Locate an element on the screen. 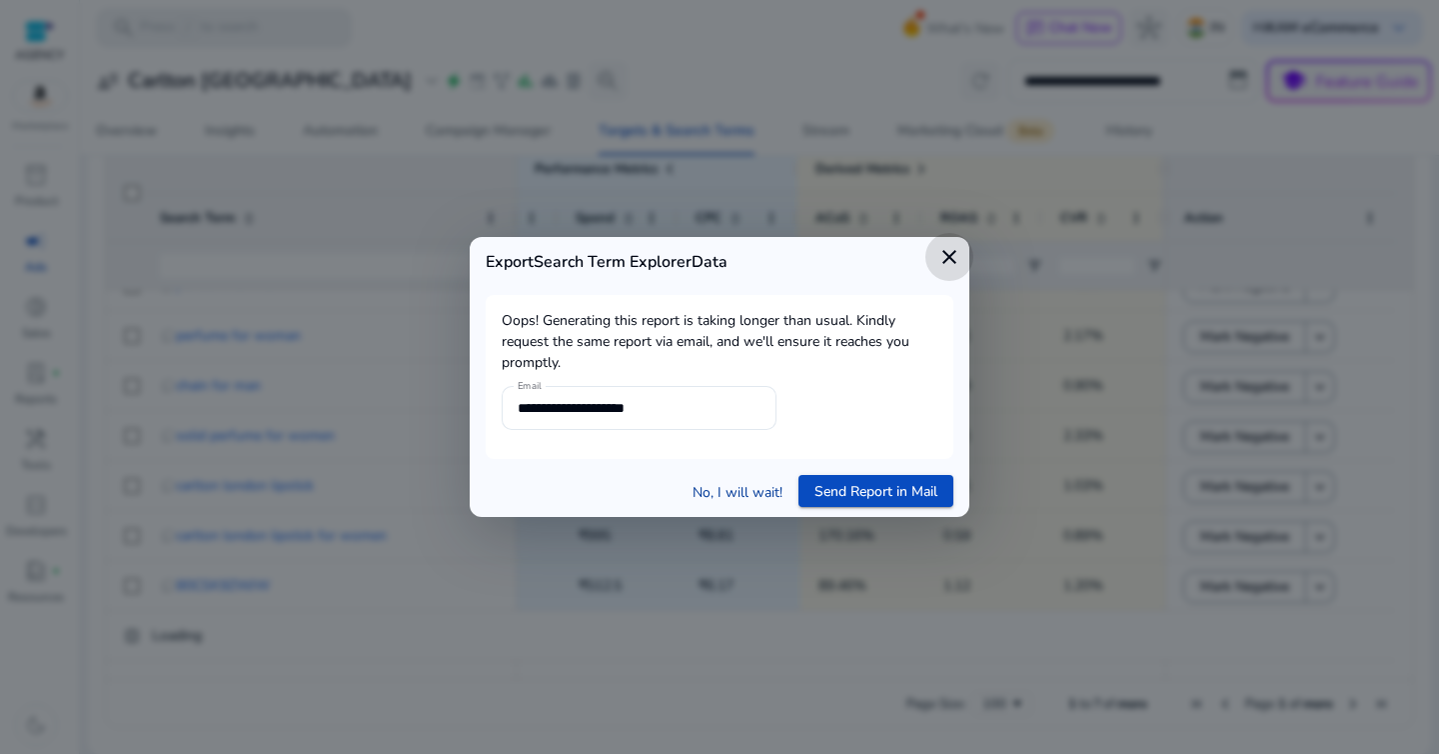  a: No, I will wait! is located at coordinates (738, 492).